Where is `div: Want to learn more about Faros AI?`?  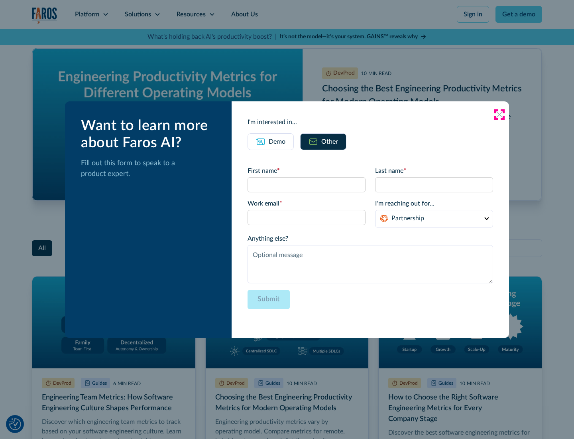
div: Want to learn more about Faros AI? is located at coordinates (150, 134).